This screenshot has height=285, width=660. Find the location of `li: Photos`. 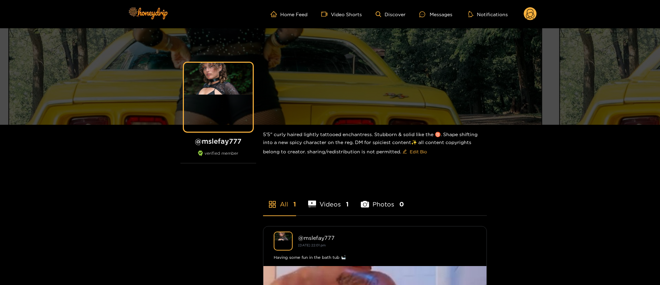

li: Photos is located at coordinates (382, 200).